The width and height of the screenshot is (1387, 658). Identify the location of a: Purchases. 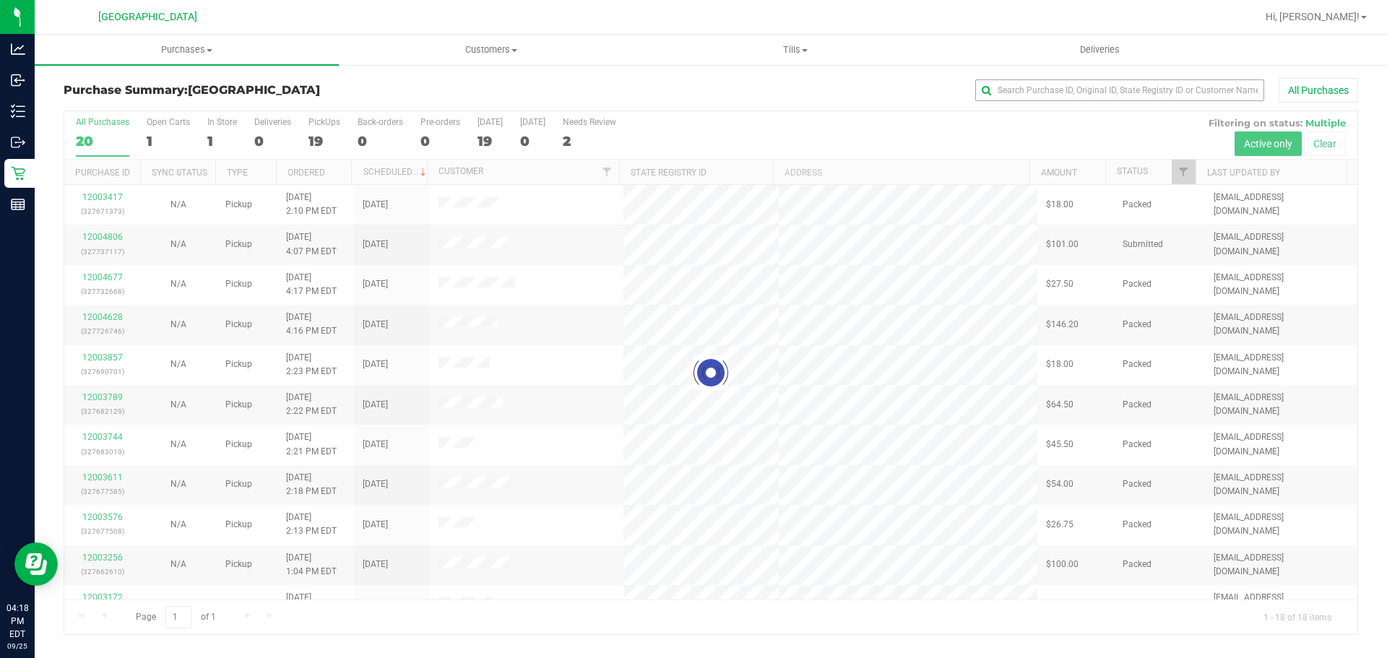
(186, 50).